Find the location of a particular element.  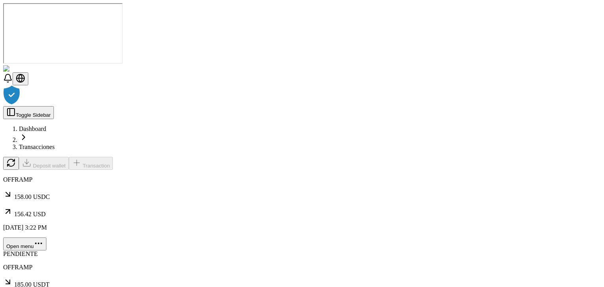

span: Deposit wallet is located at coordinates (49, 165).